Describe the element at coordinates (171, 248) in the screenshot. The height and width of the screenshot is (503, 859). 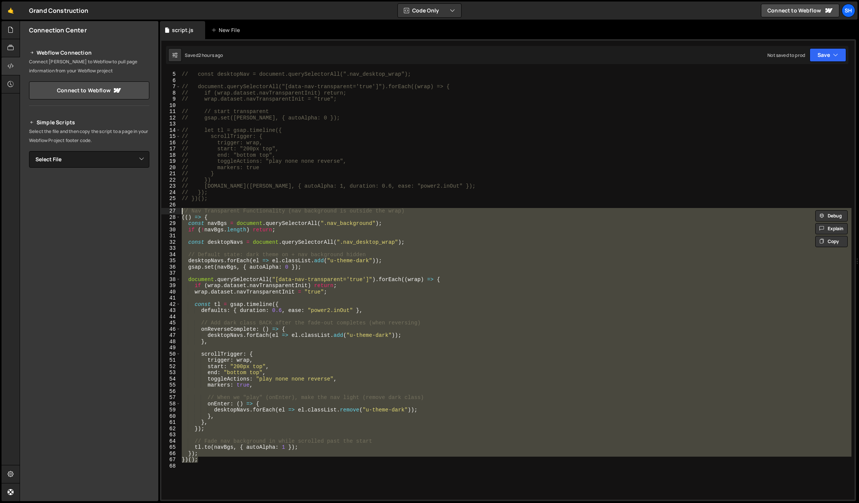
I see `div: 33` at that location.